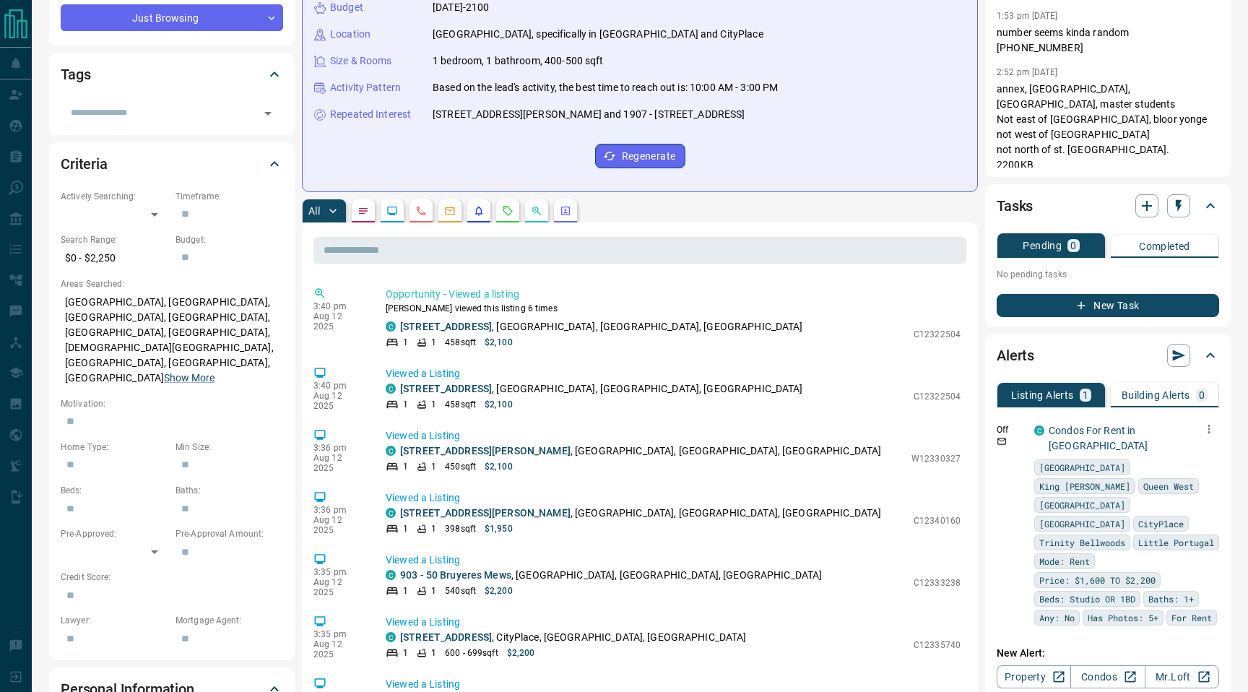  What do you see at coordinates (114, 447) in the screenshot?
I see `p: Home Type:` at bounding box center [114, 447].